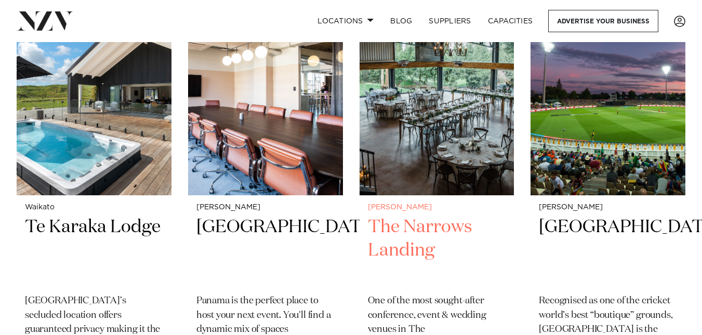 The height and width of the screenshot is (335, 702). Describe the element at coordinates (603, 21) in the screenshot. I see `a: Advertise your business` at that location.